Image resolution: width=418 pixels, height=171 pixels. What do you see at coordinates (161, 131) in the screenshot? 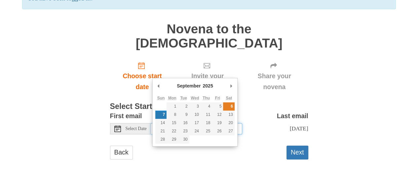
I see `button: 21` at bounding box center [161, 131].